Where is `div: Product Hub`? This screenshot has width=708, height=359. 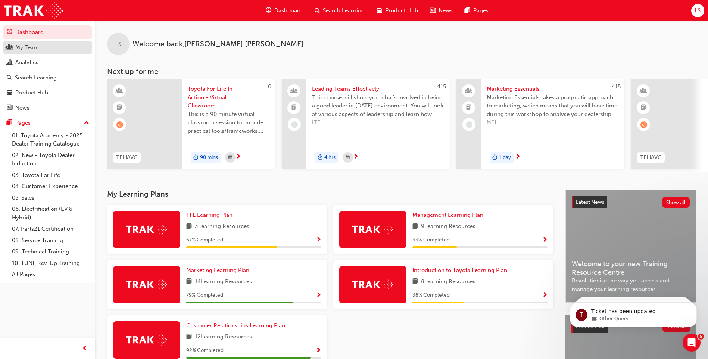 div: Product Hub is located at coordinates (32, 93).